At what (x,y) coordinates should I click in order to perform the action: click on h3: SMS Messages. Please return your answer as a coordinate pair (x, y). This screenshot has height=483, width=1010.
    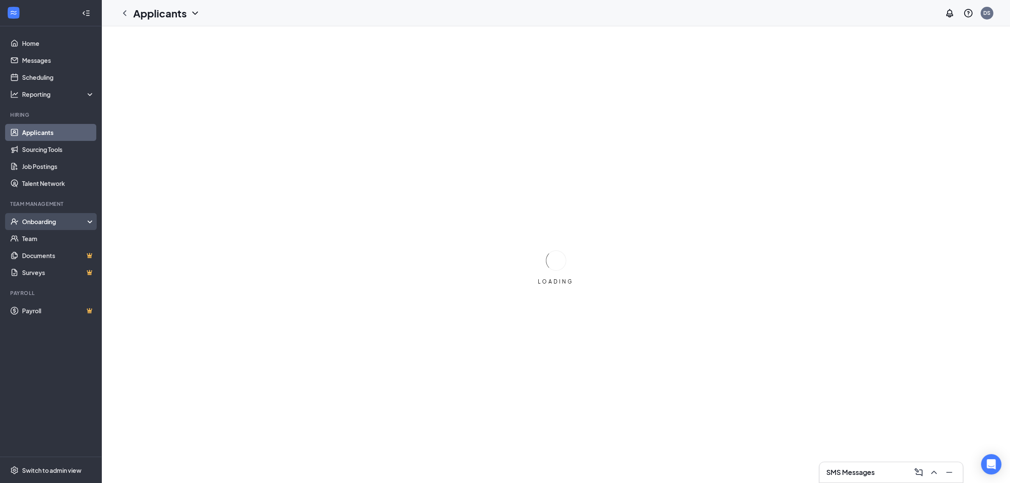
    Looking at the image, I should click on (850, 472).